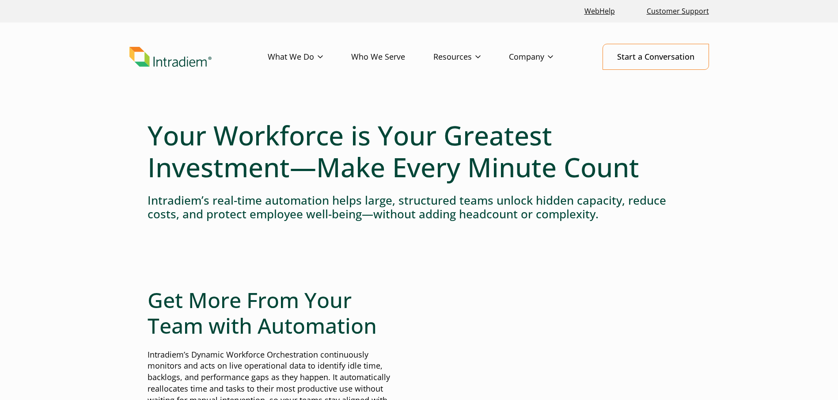 This screenshot has height=400, width=838. What do you see at coordinates (419, 151) in the screenshot?
I see `h1: Your Workforce is Your Greatest Investment—Make Every Minute Count` at bounding box center [419, 151].